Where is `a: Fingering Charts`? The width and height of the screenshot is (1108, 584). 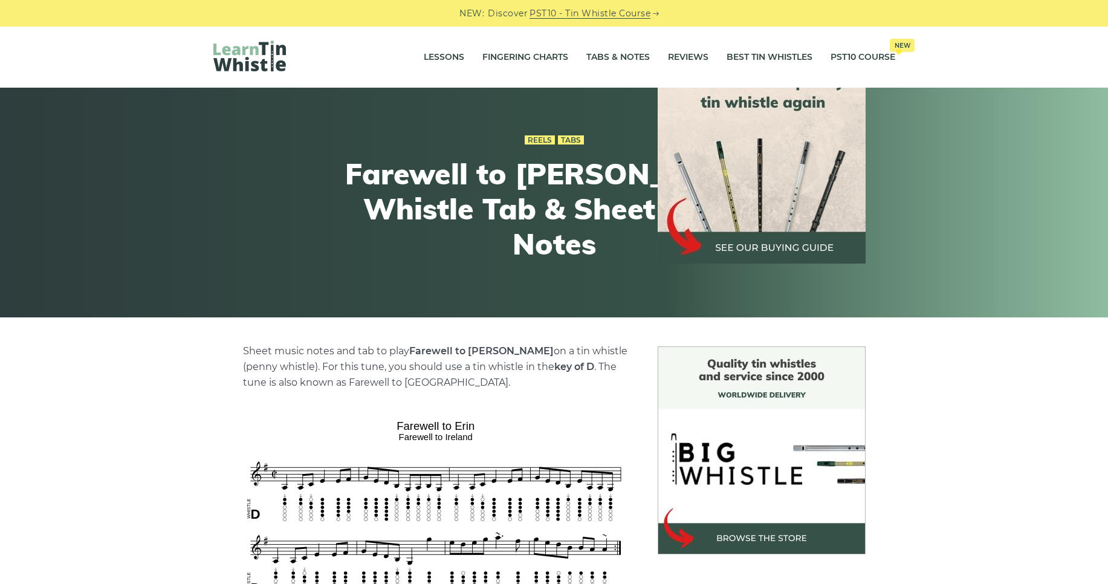
a: Fingering Charts is located at coordinates (525, 57).